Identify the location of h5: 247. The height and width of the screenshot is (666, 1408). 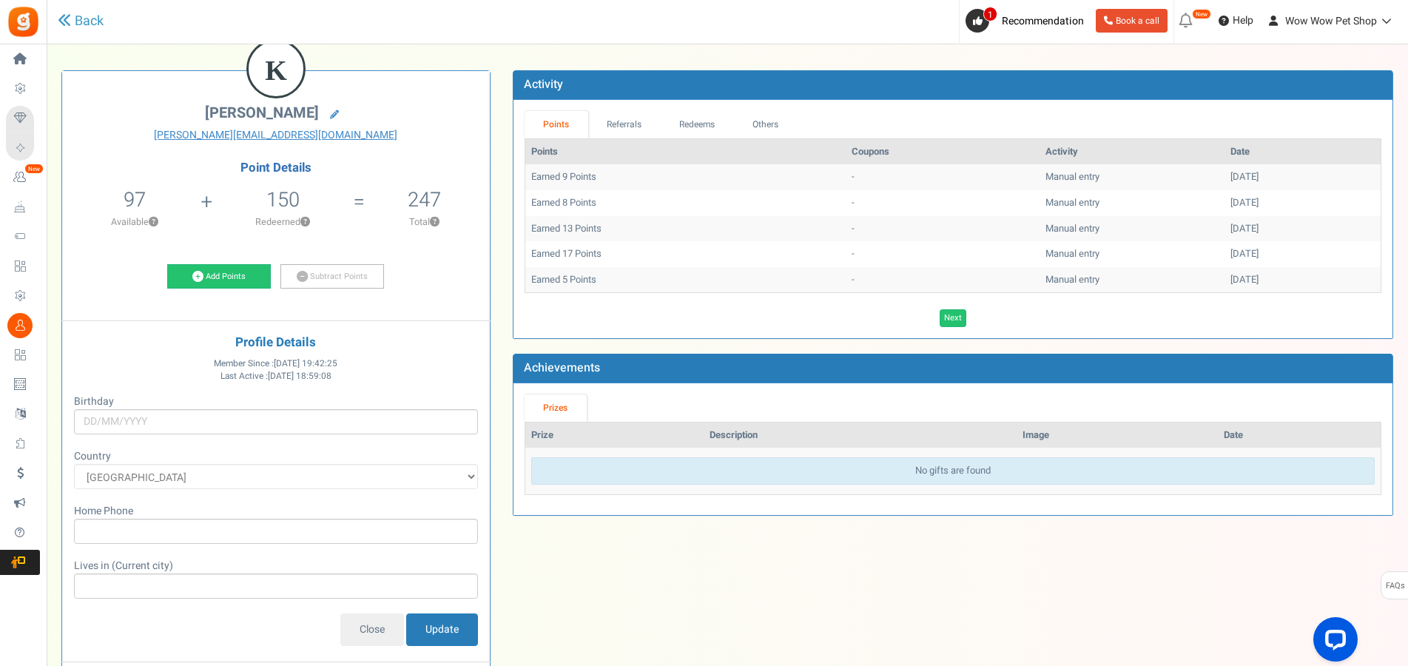
(424, 200).